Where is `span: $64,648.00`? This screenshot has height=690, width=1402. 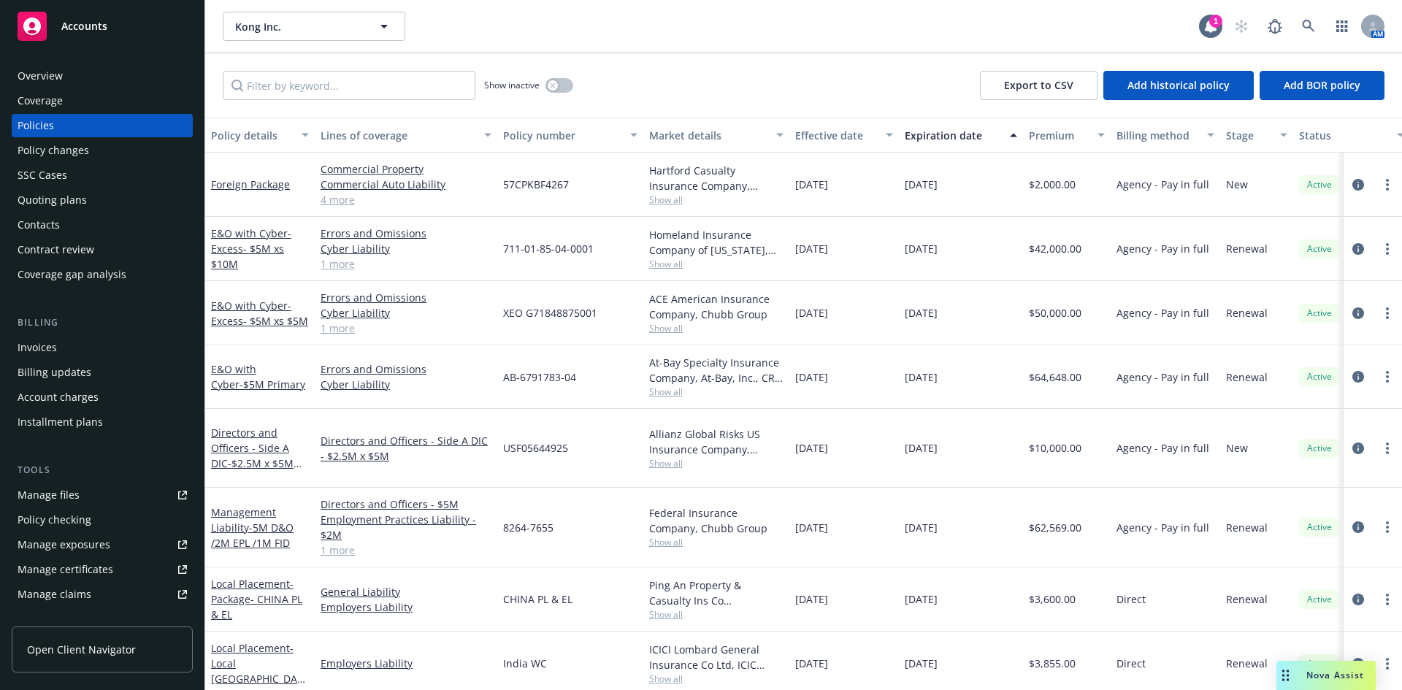 span: $64,648.00 is located at coordinates (1055, 377).